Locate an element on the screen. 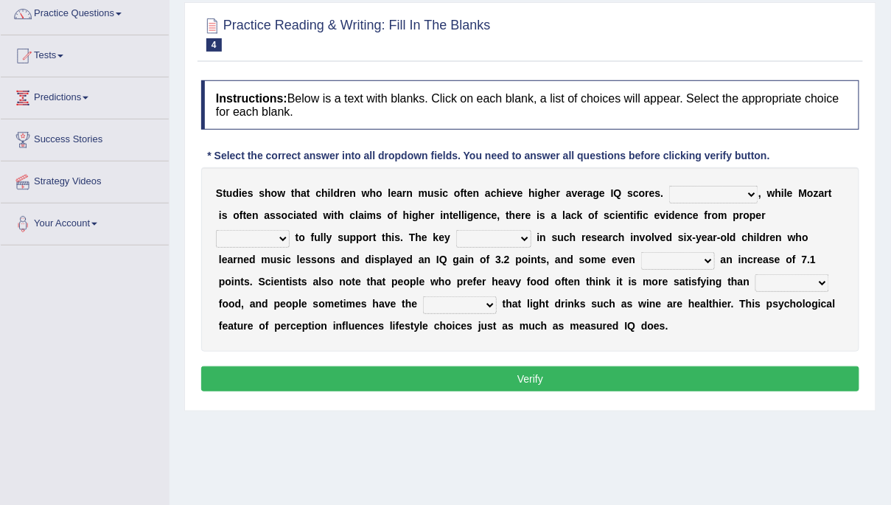  a: Strategy Videos is located at coordinates (85, 180).